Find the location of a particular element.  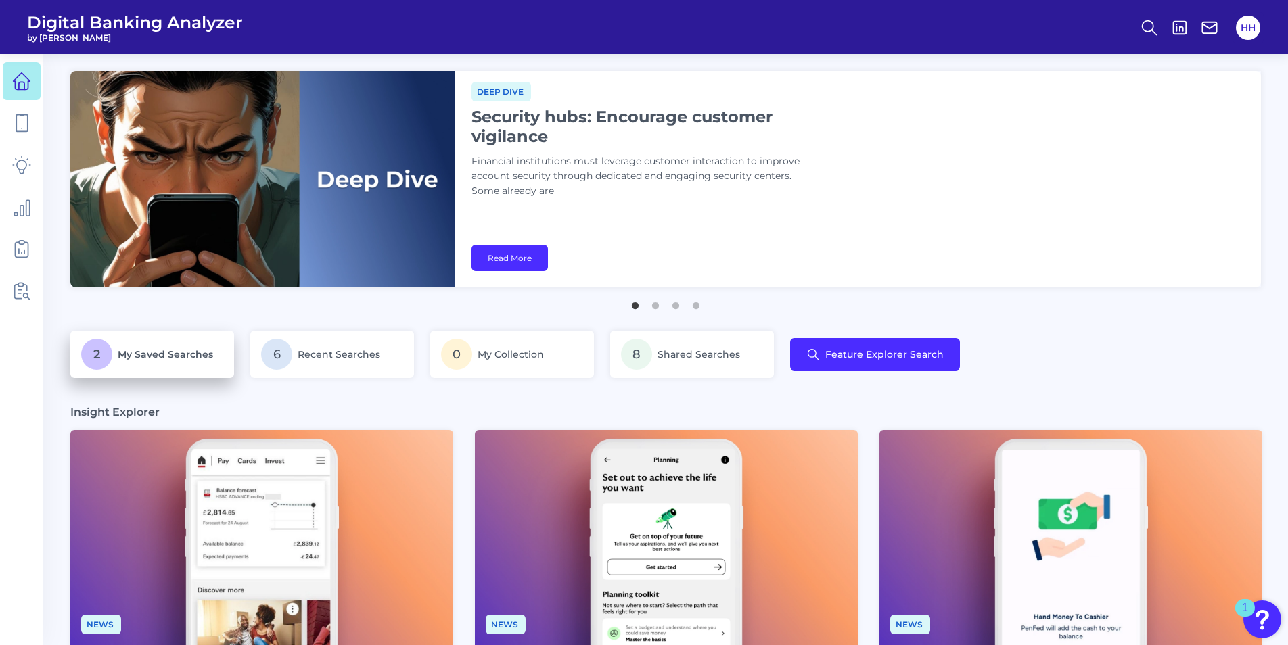

span: Feature Explorer Search is located at coordinates (884, 354).